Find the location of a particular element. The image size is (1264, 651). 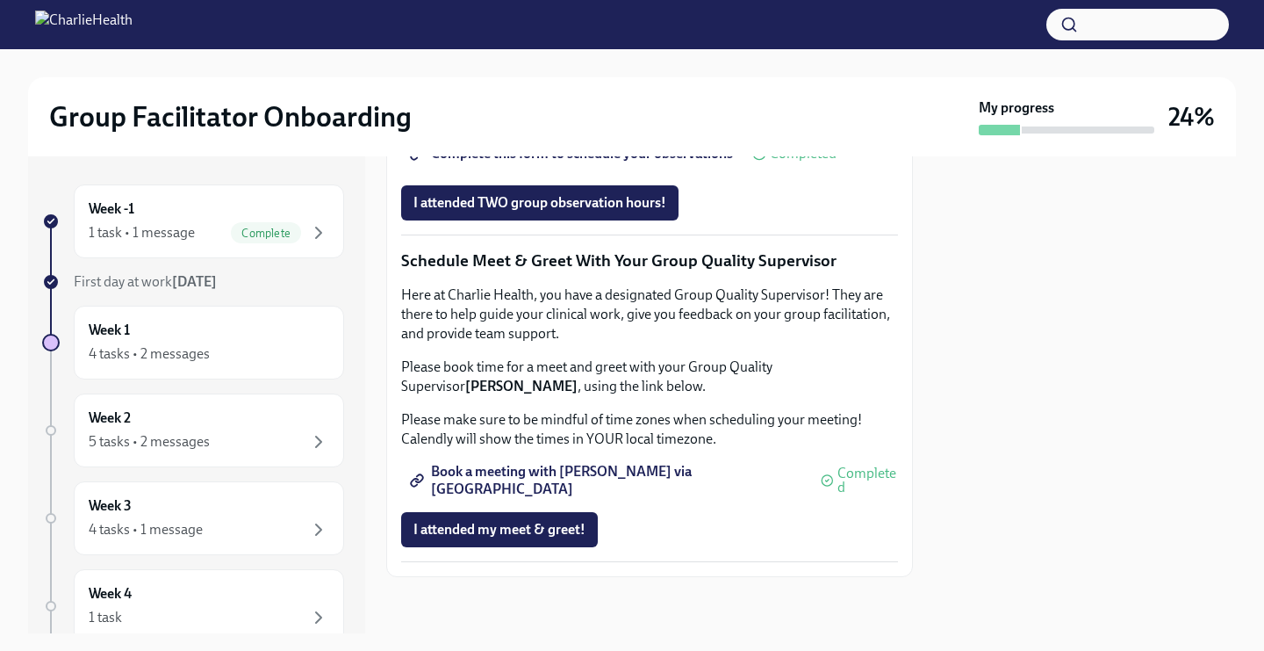

span: I attended my meet & greet! is located at coordinates (500, 529).